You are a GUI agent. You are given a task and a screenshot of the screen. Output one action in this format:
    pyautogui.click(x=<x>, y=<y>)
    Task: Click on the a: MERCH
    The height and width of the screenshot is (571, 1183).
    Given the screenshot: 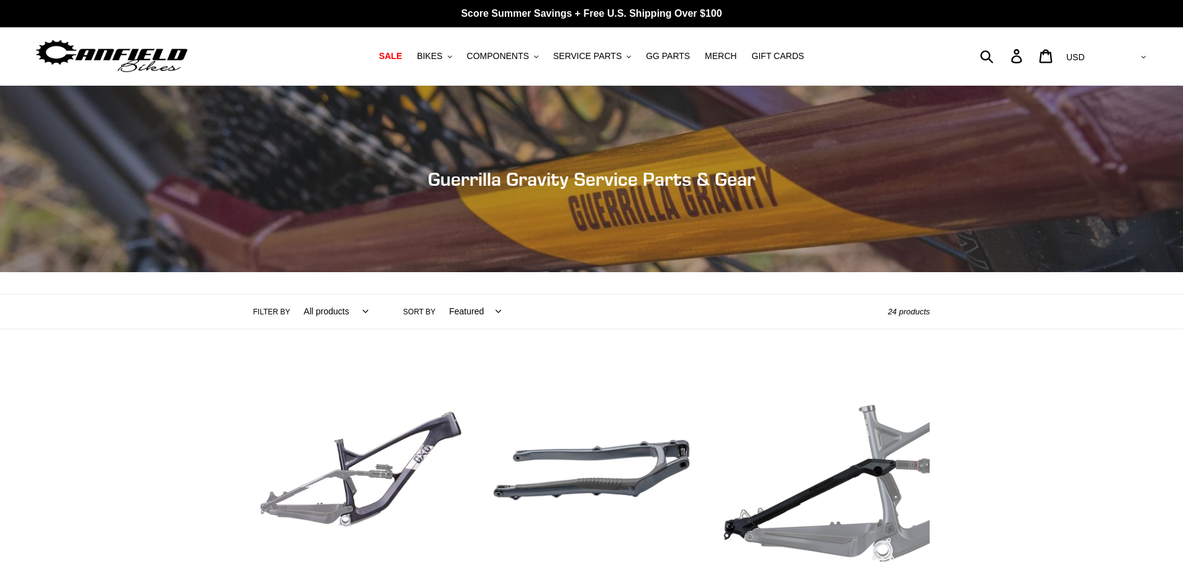 What is the action you would take?
    pyautogui.click(x=720, y=56)
    